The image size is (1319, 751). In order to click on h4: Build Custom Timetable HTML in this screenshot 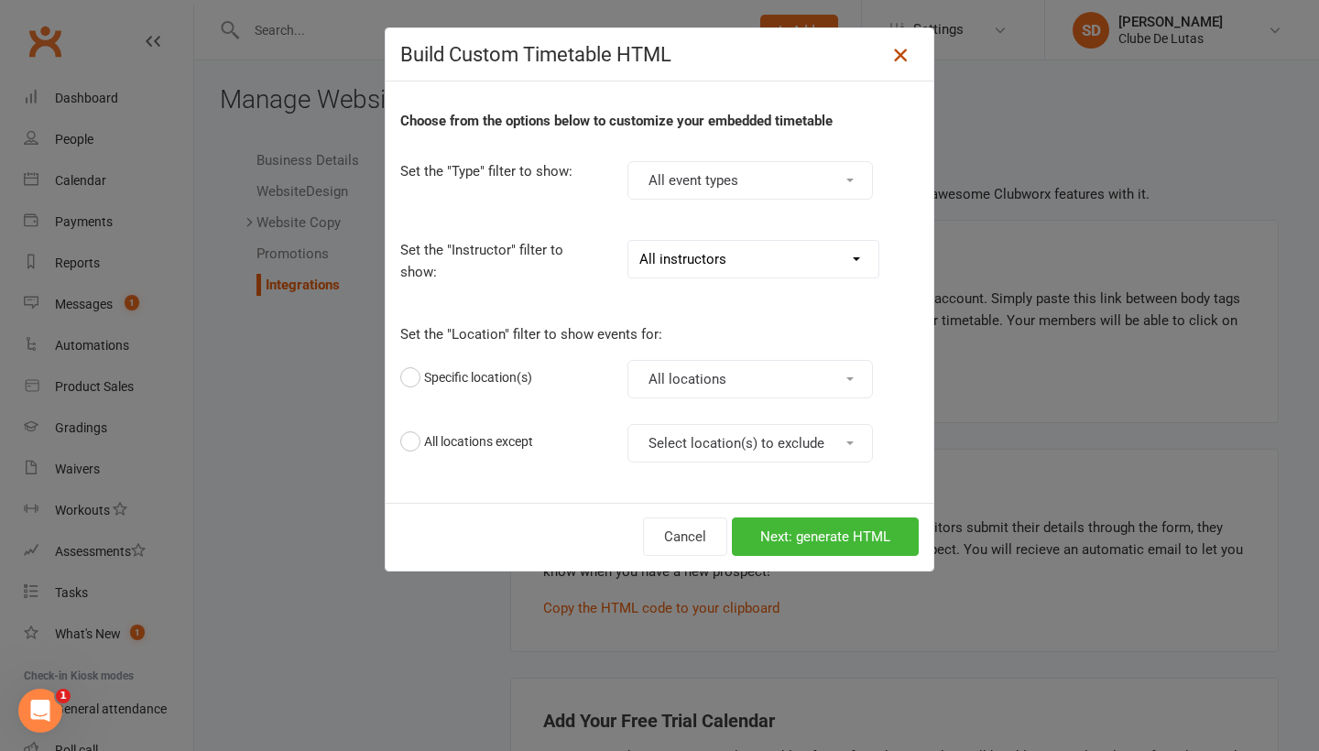, I will do `click(660, 54)`.